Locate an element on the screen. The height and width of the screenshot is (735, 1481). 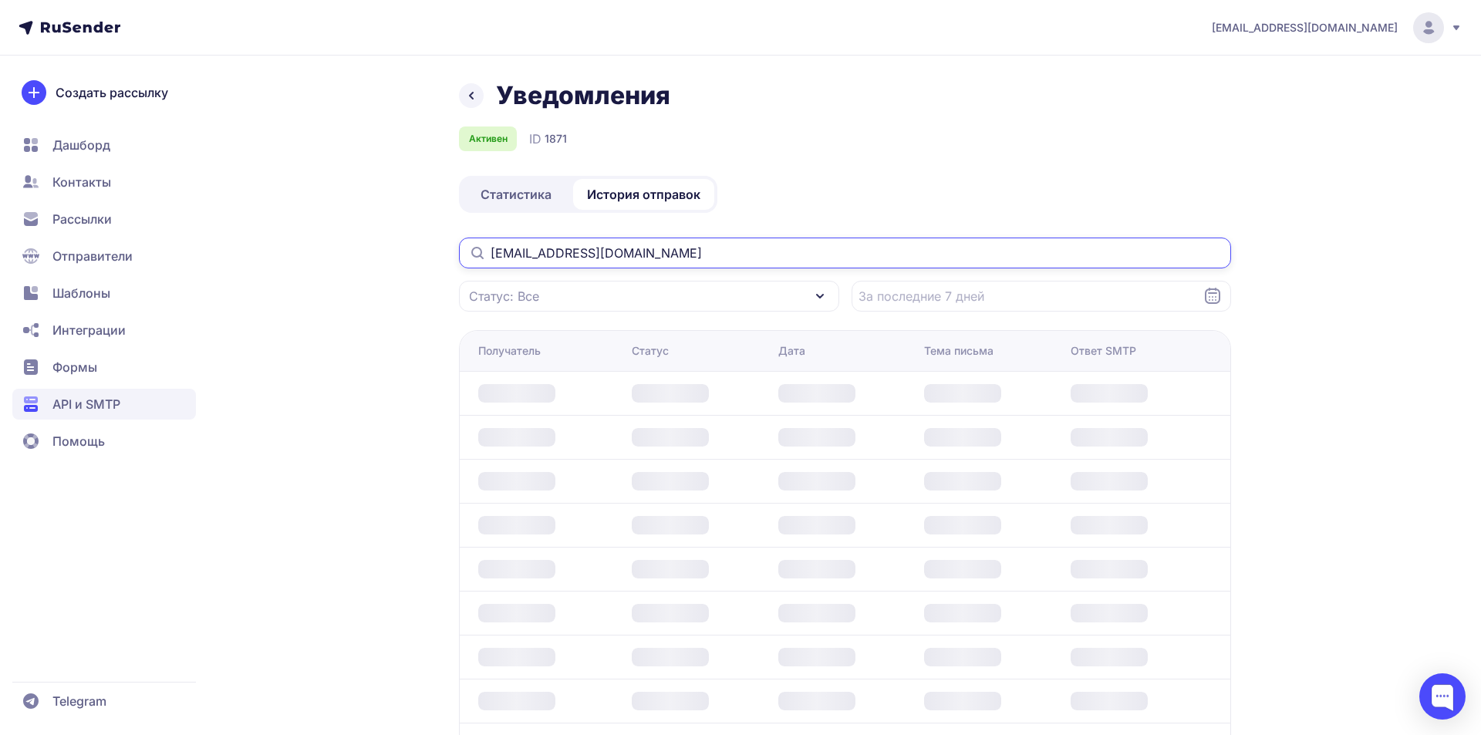
input: Поиск is located at coordinates (845, 253).